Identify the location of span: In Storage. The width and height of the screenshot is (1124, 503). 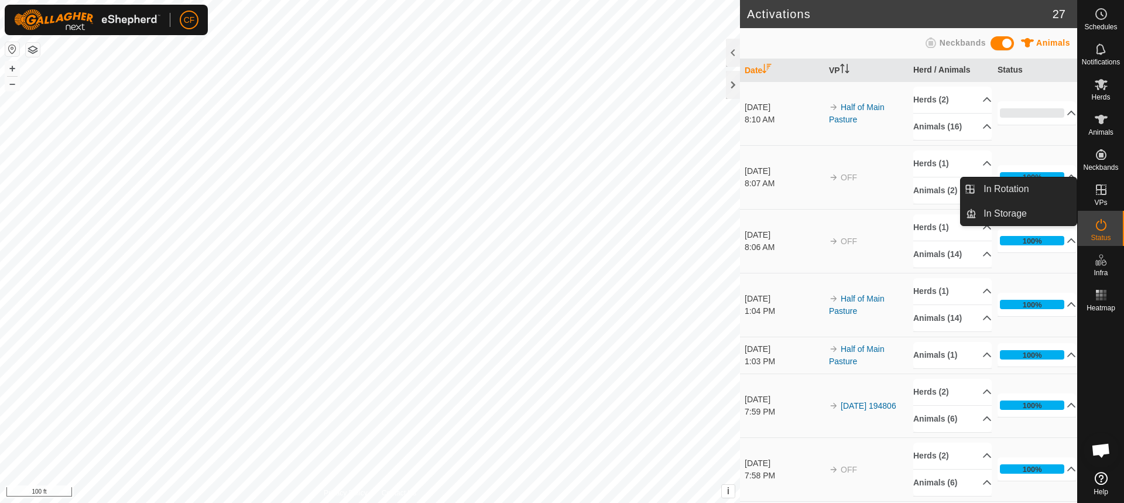
(1005, 214).